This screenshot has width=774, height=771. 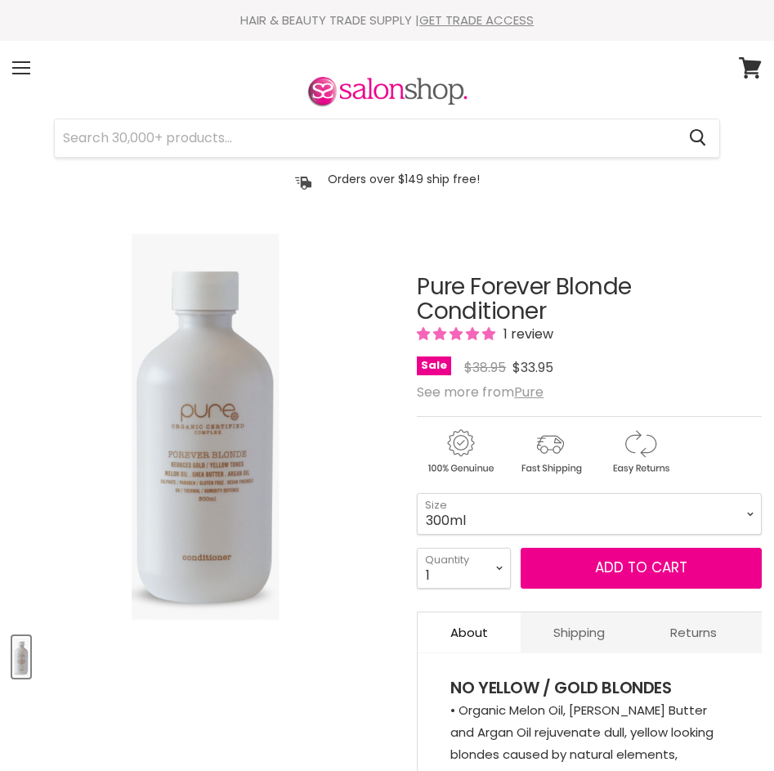 I want to click on button: Pure Forever Blonde Conditioner, so click(x=21, y=656).